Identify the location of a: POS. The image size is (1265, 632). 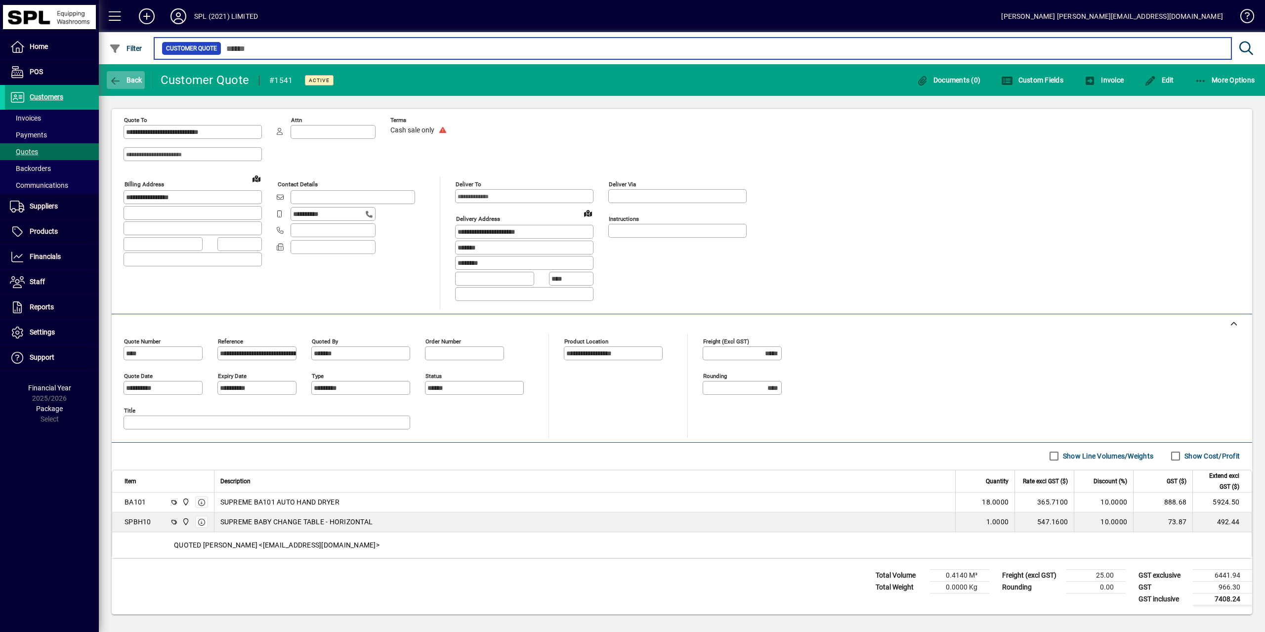
(52, 72).